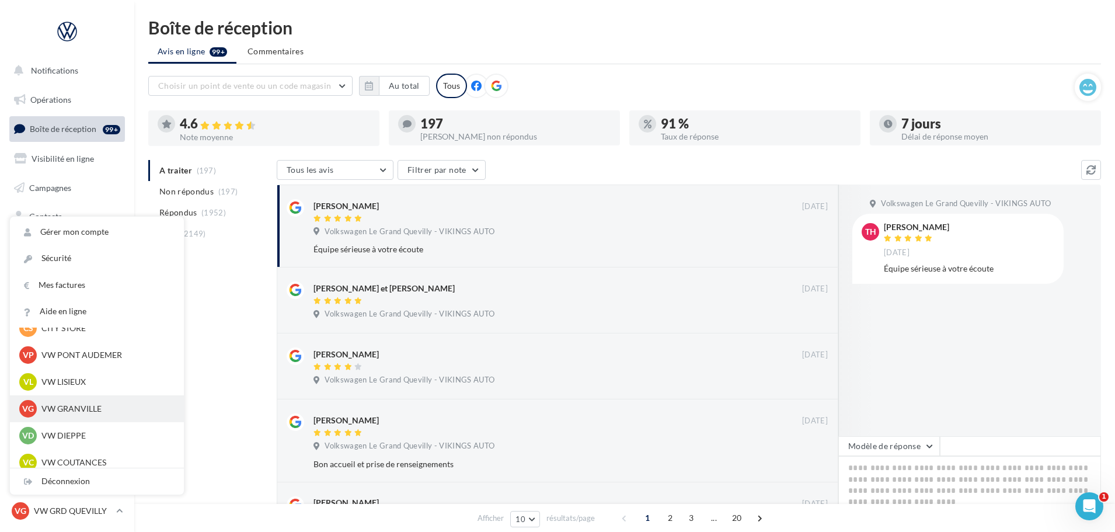  I want to click on a: Contacts, so click(67, 217).